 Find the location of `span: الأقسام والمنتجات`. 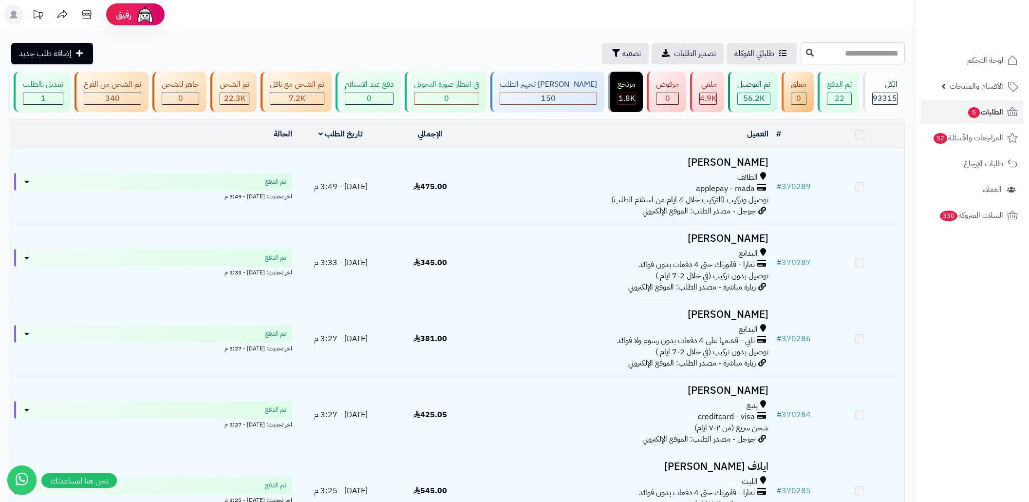

span: الأقسام والمنتجات is located at coordinates (976, 86).